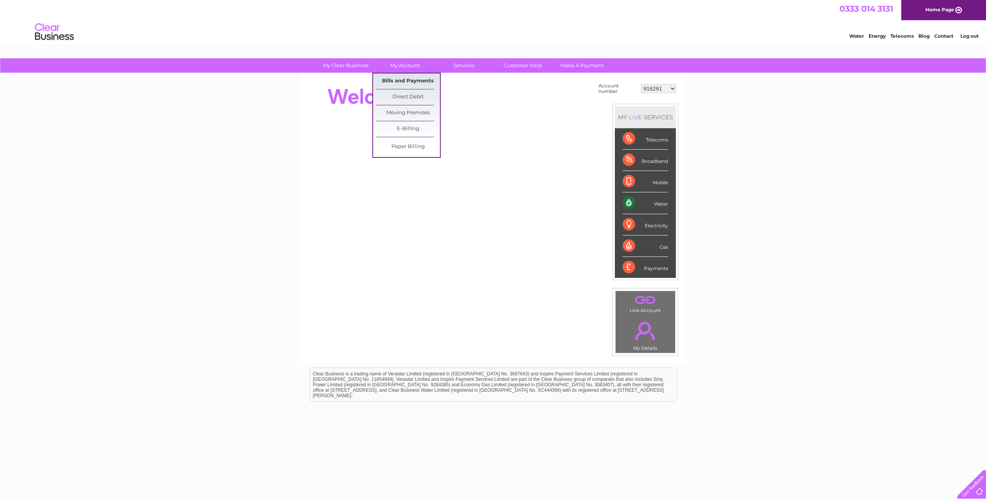 The image size is (986, 499). What do you see at coordinates (645, 334) in the screenshot?
I see `td: My Details` at bounding box center [645, 334].